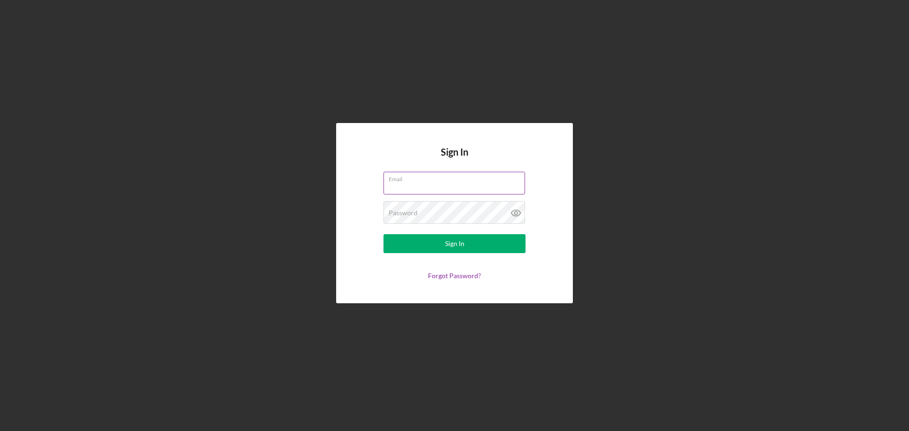 Image resolution: width=909 pixels, height=431 pixels. Describe the element at coordinates (455, 159) in the screenshot. I see `h4: Sign In` at that location.